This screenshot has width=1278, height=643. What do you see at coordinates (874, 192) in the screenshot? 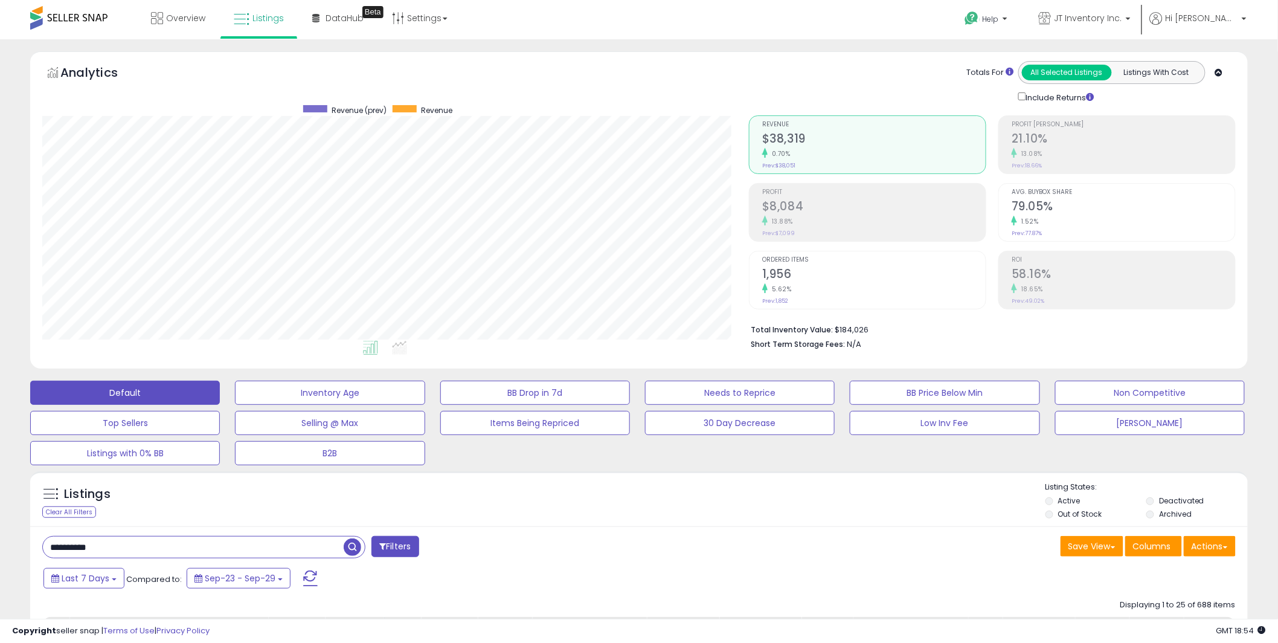
I see `span: Profit` at bounding box center [874, 192].